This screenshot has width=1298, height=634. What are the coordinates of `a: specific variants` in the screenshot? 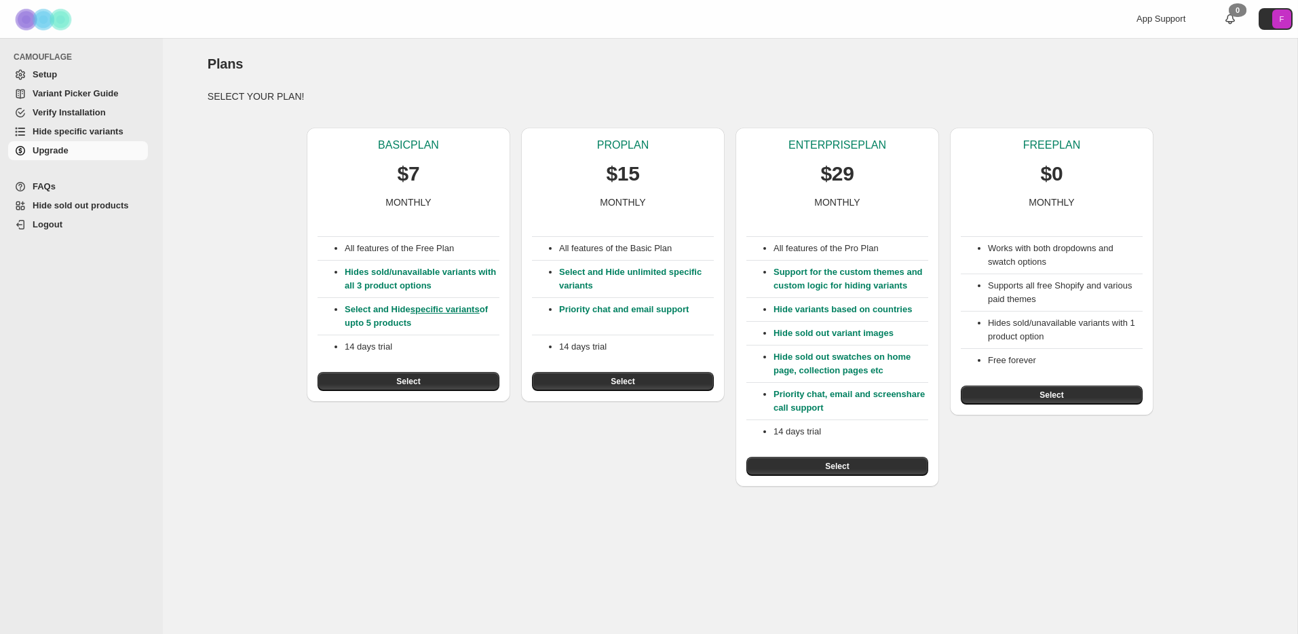 It's located at (445, 309).